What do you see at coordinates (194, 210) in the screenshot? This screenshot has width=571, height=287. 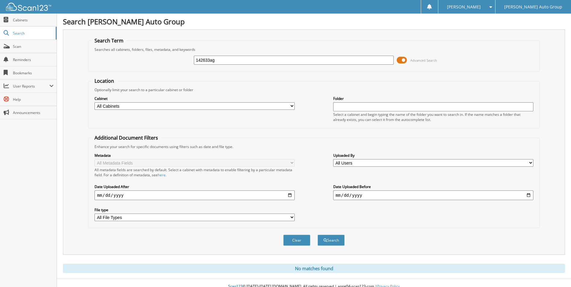 I see `label: File type` at bounding box center [194, 210].